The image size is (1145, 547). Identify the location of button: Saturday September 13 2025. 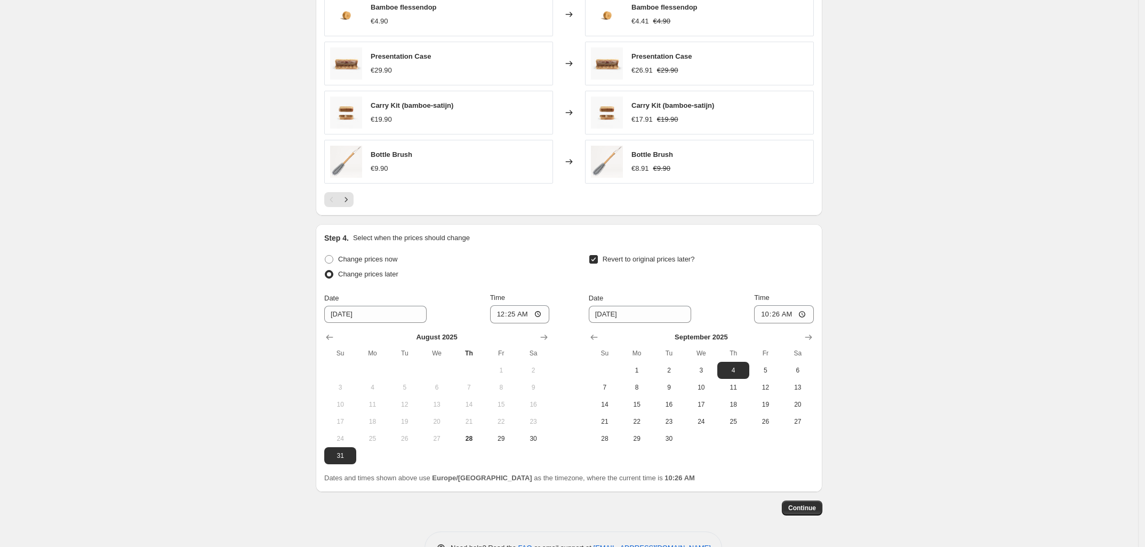
(798, 387).